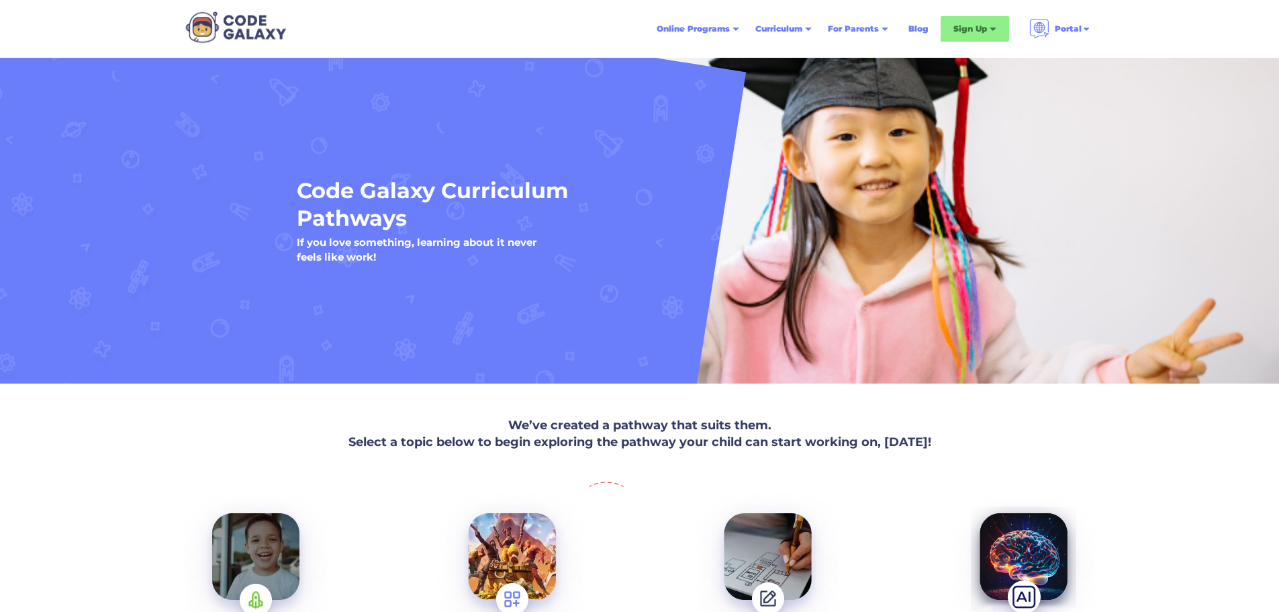 This screenshot has height=612, width=1279. Describe the element at coordinates (779, 29) in the screenshot. I see `div: Curriculum` at that location.